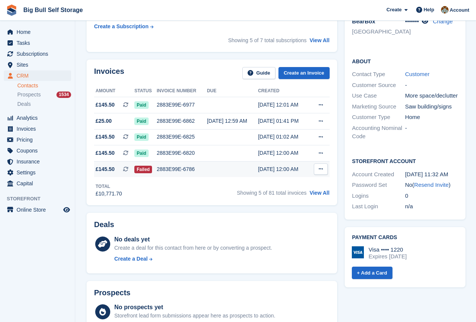  What do you see at coordinates (406, 61) in the screenshot?
I see `h2: About` at bounding box center [406, 61].